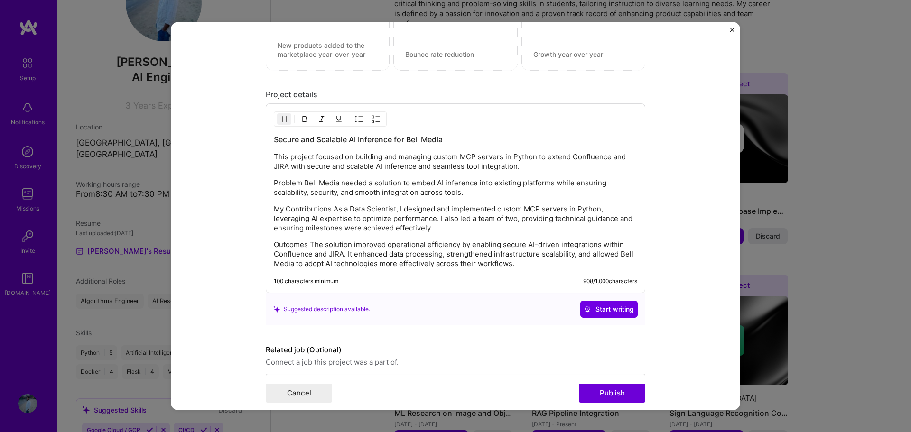 This screenshot has width=911, height=432. What do you see at coordinates (455, 188) in the screenshot?
I see `p: Problem Bell Media needed a solution to embed AI inference into existing platforms while ensuring...` at bounding box center [455, 188].